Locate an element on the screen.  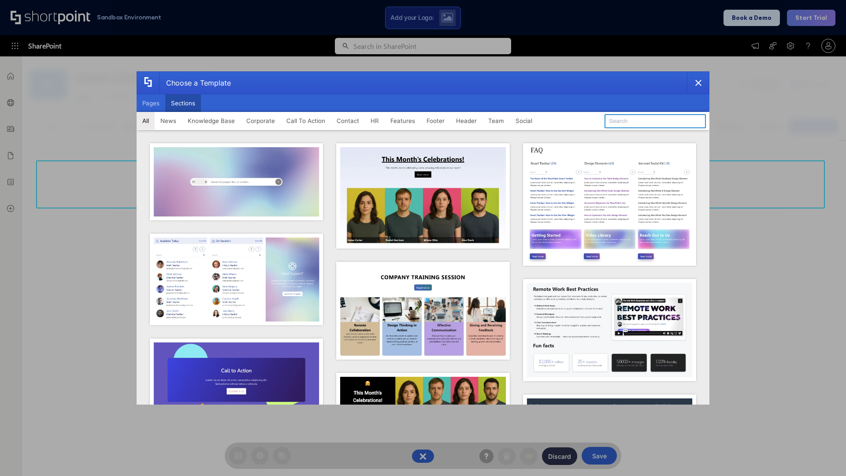
button: News is located at coordinates (168, 121).